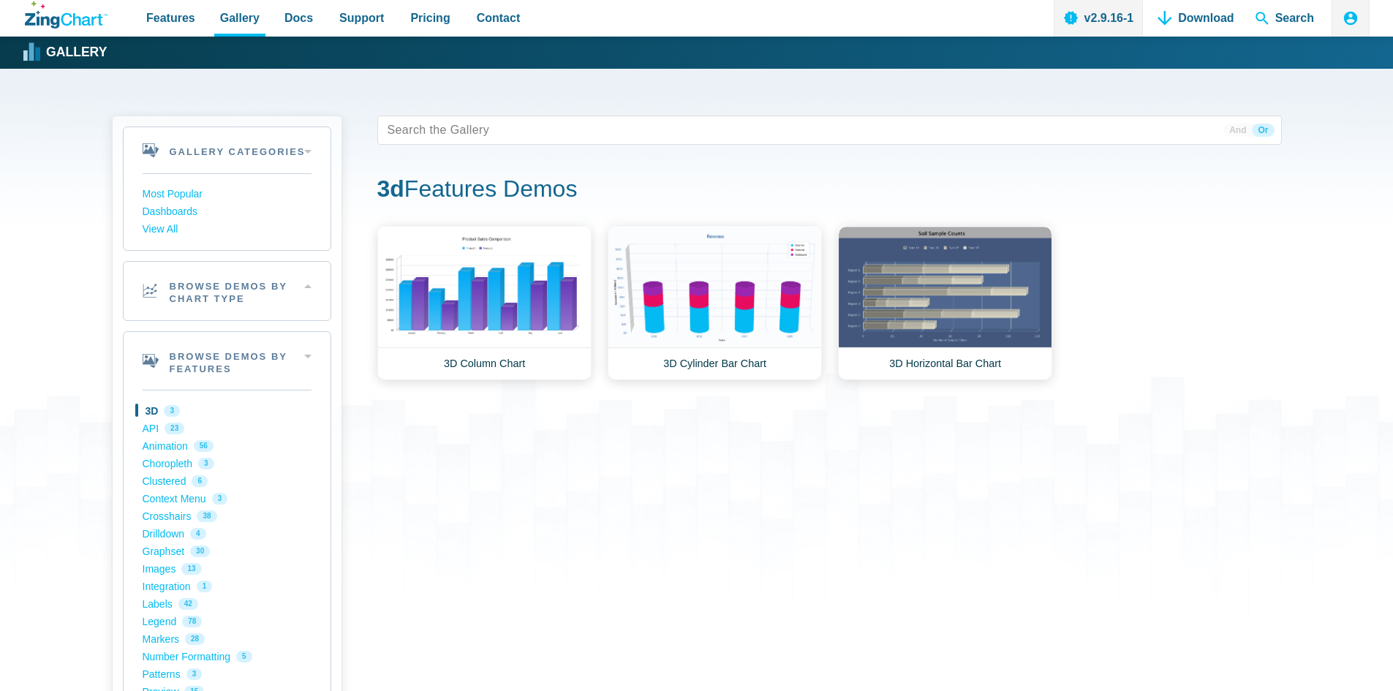 Image resolution: width=1393 pixels, height=691 pixels. I want to click on span: Support, so click(361, 18).